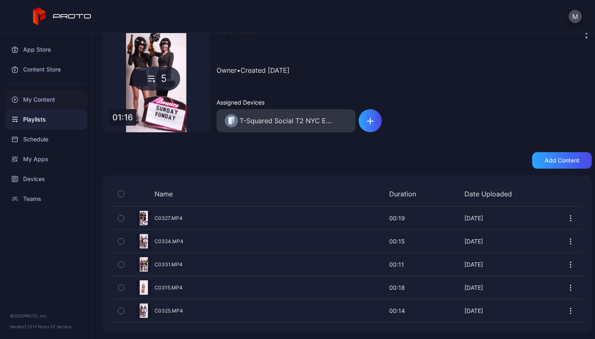  I want to click on button: M, so click(575, 17).